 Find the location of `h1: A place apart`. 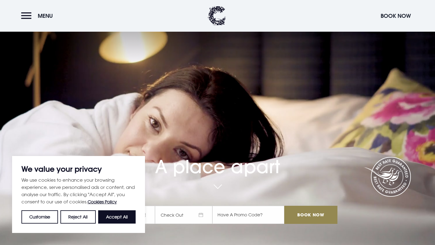

h1: A place apart is located at coordinates (218, 159).